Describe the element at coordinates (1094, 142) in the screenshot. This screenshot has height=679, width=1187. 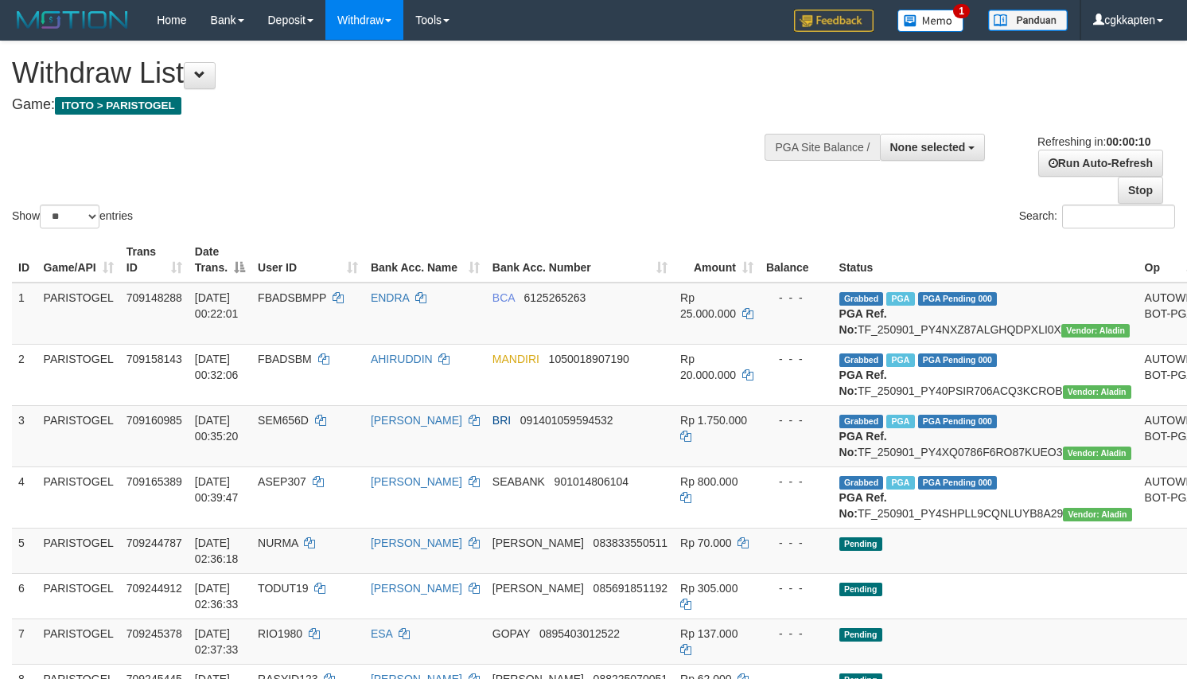
I see `span: Refreshing in:` at that location.